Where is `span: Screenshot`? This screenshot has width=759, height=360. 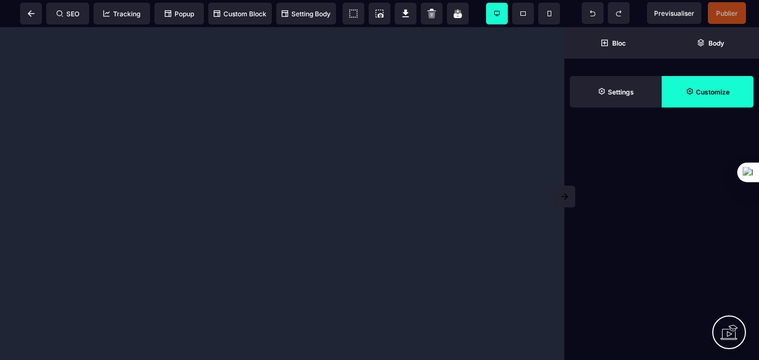
span: Screenshot is located at coordinates (379, 14).